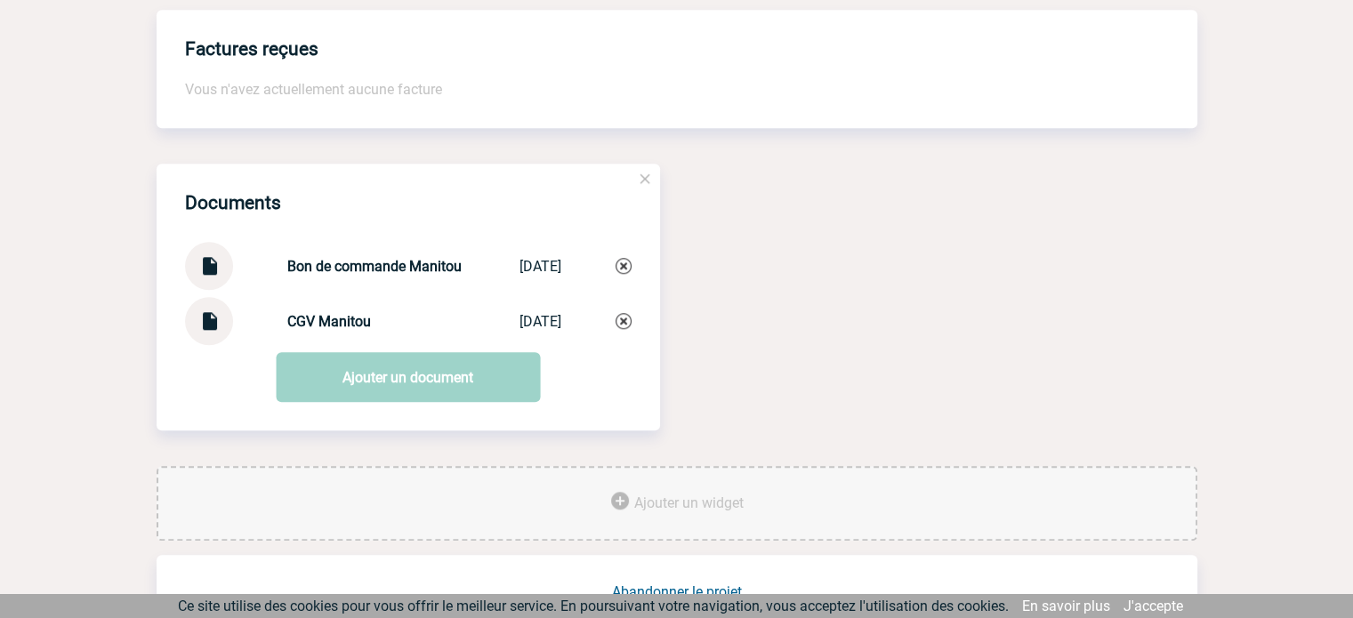  Describe the element at coordinates (688, 502) in the screenshot. I see `span: Ajouter un widget` at that location.